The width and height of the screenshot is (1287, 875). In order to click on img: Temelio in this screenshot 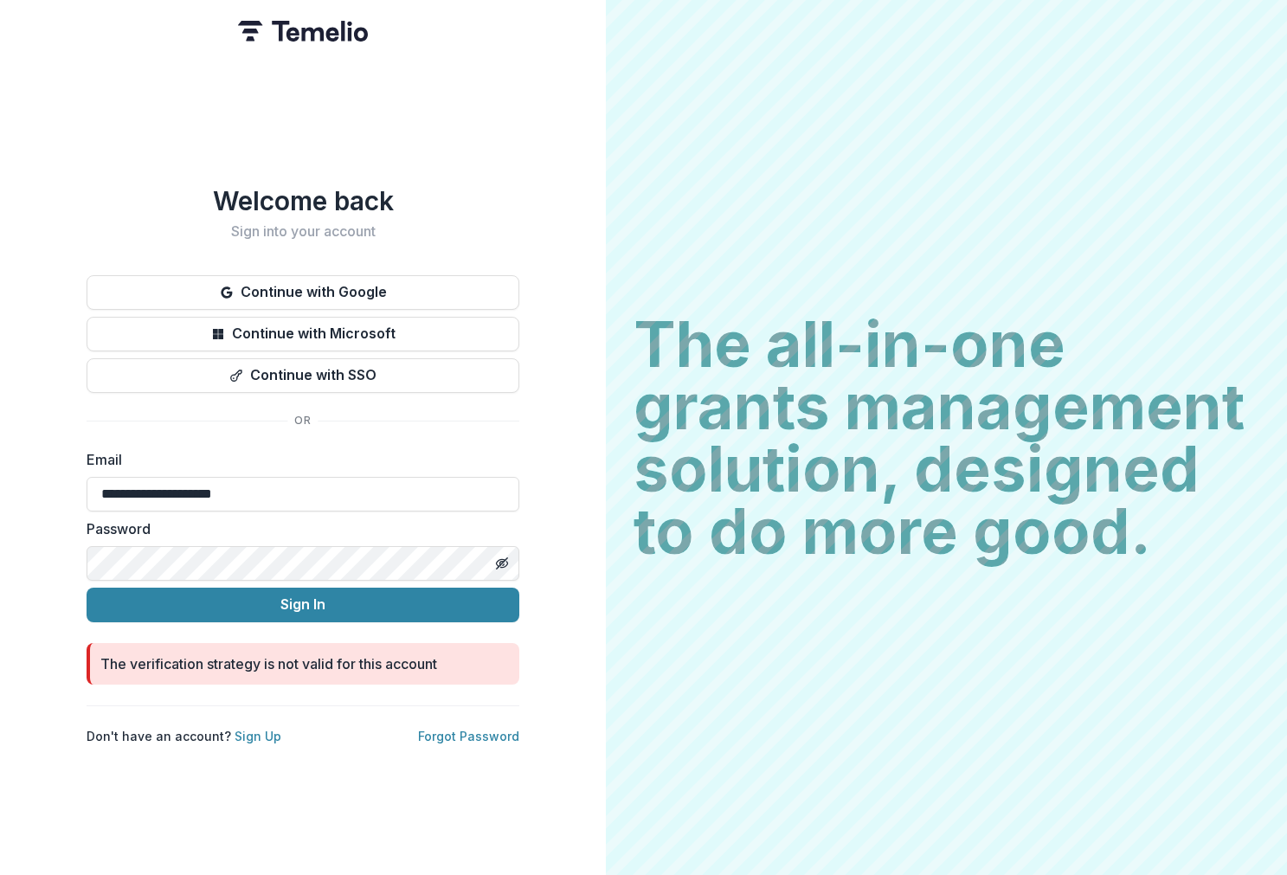, I will do `click(303, 31)`.